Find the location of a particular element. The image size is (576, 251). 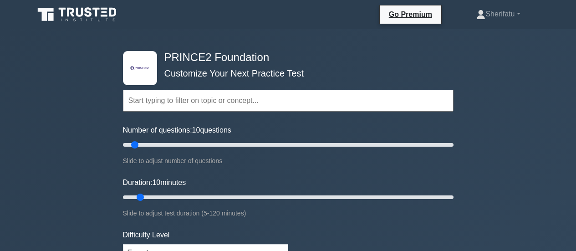

div: Slide to adjust test duration (5-120 minutes) is located at coordinates (288, 213).